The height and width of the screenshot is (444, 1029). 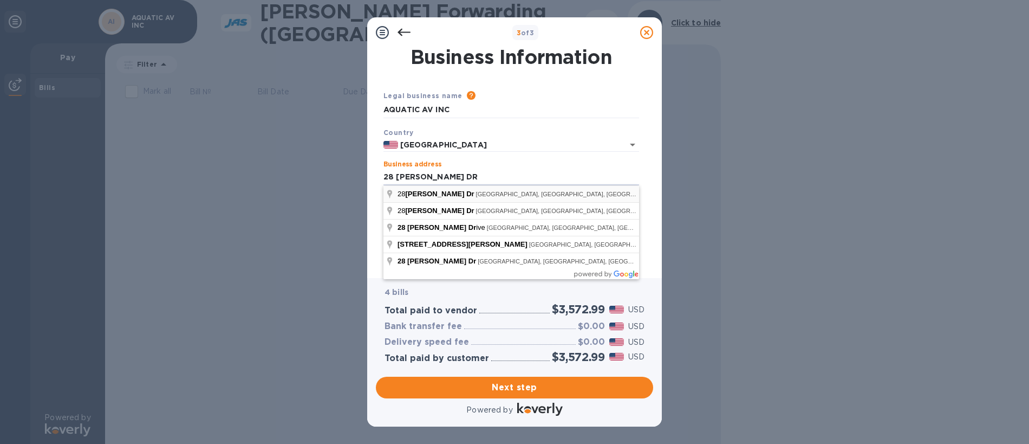 What do you see at coordinates (489, 409) in the screenshot?
I see `p: Powered by` at bounding box center [489, 409].